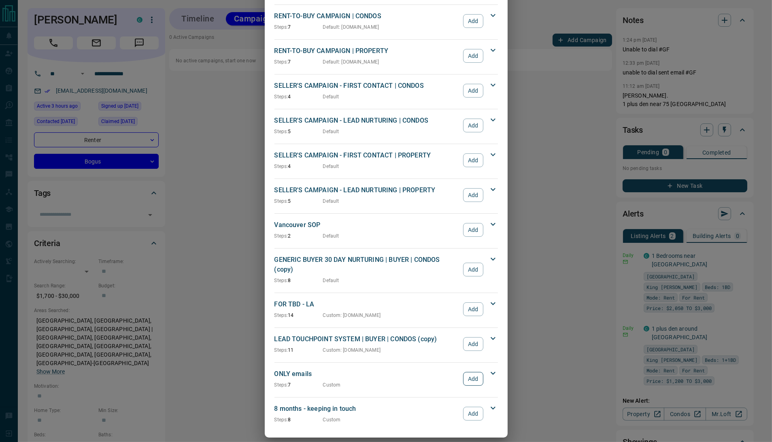 This screenshot has height=442, width=772. Describe the element at coordinates (367, 374) in the screenshot. I see `p: ONLY emails` at that location.